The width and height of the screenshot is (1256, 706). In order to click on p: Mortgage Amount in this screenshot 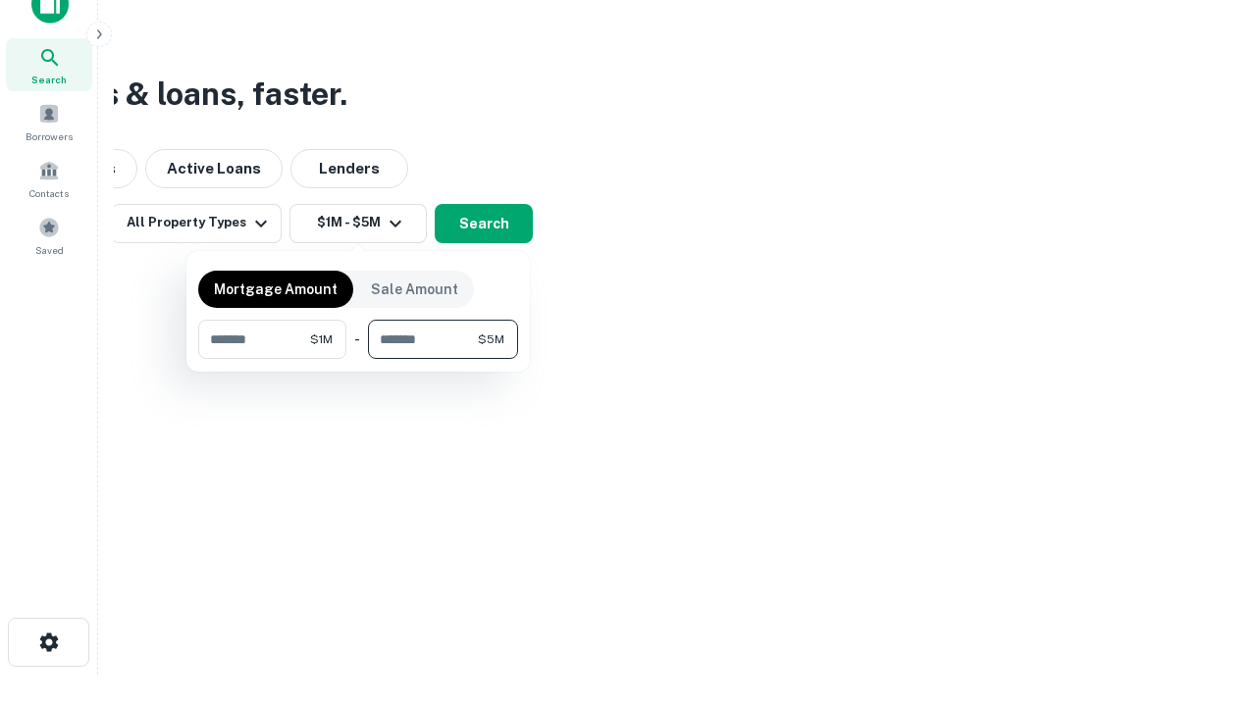, I will do `click(276, 289)`.